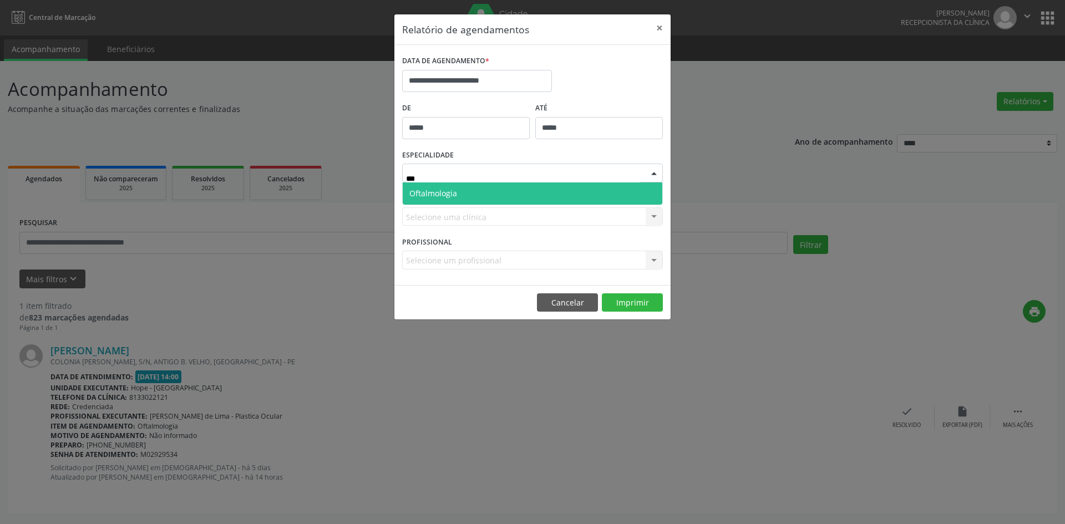  Describe the element at coordinates (660, 28) in the screenshot. I see `button: Close` at that location.